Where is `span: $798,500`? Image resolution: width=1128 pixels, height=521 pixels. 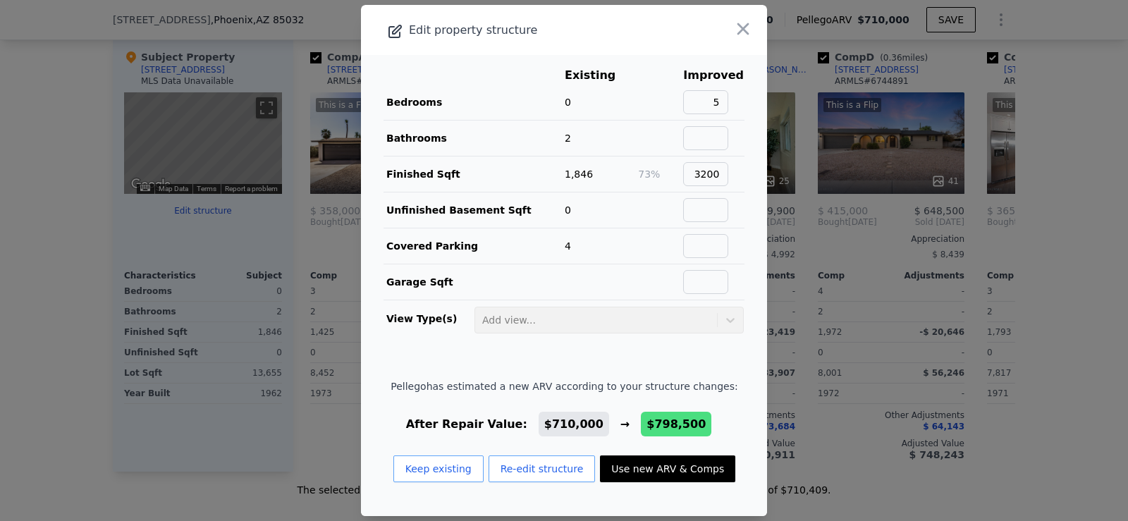
span: $798,500 is located at coordinates (676, 424).